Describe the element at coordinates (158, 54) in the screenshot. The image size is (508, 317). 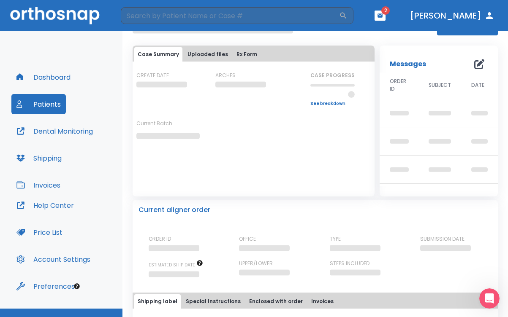
I see `button: Case Summary` at that location.